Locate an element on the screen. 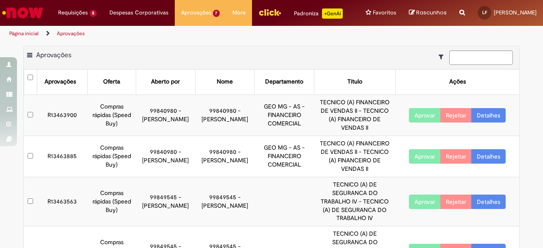 The image size is (543, 248). a: Página inicial is located at coordinates (24, 33).